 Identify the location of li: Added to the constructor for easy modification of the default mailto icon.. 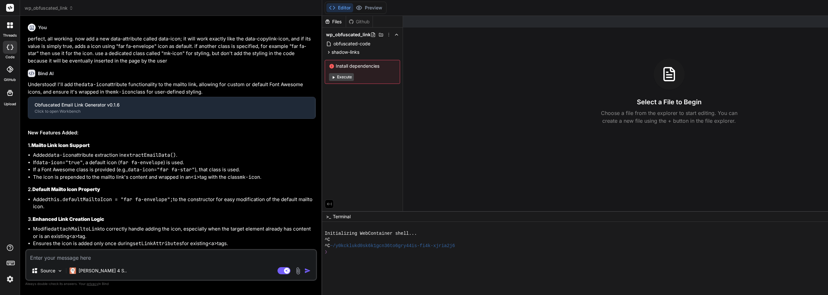
(174, 203).